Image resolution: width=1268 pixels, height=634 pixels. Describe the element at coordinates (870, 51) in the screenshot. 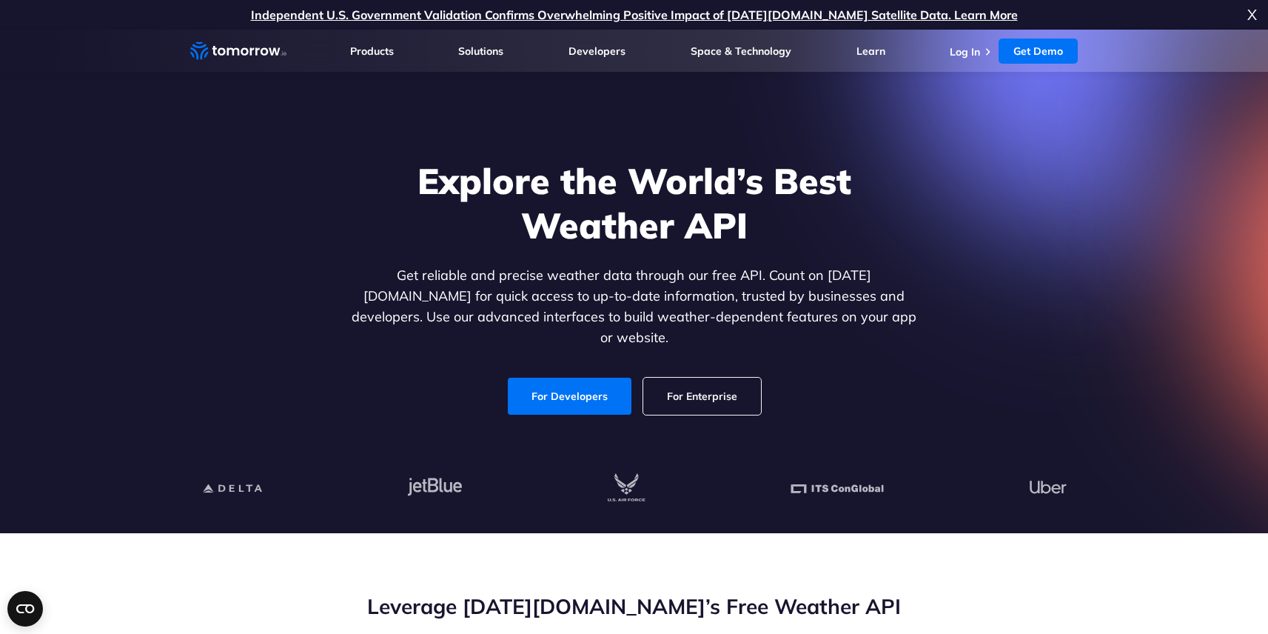

I see `a: Learn` at that location.